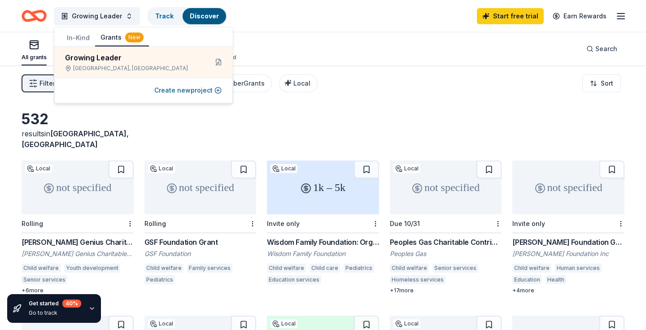  What do you see at coordinates (34, 51) in the screenshot?
I see `button: All grants` at bounding box center [34, 51].